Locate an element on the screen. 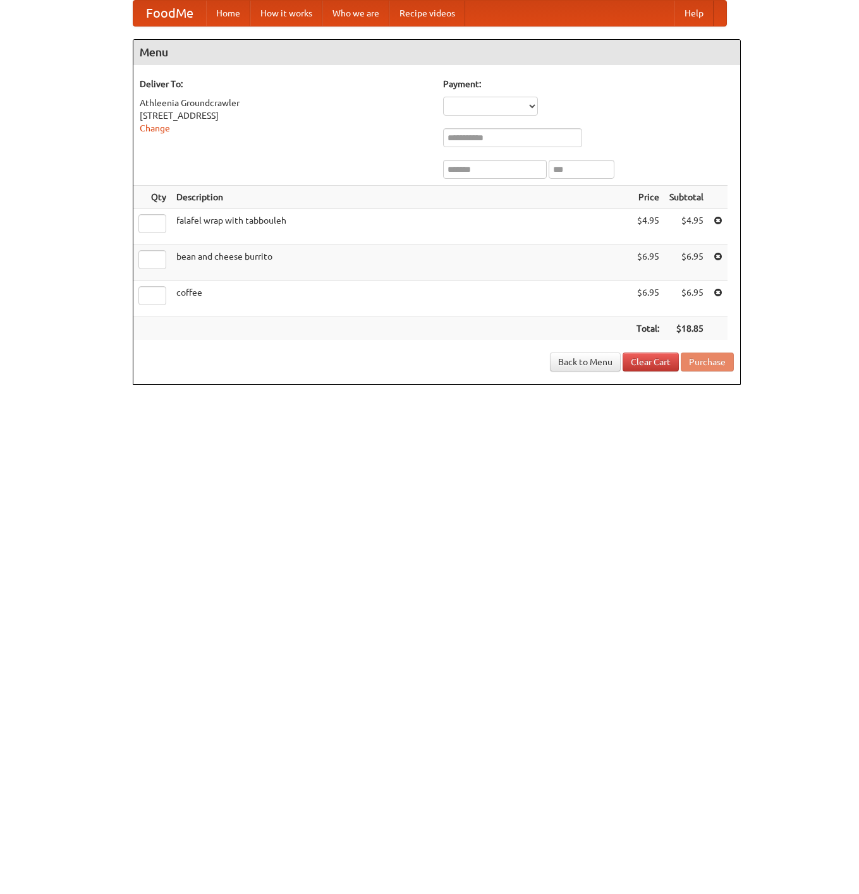 This screenshot has width=859, height=894. a: Change is located at coordinates (155, 128).